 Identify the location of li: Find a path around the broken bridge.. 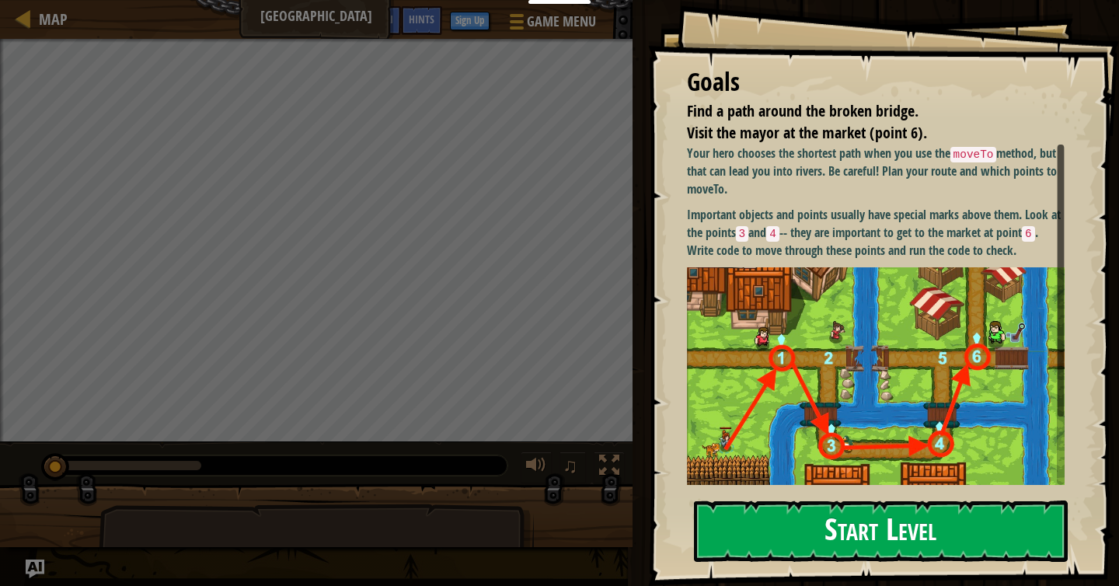
(864, 111).